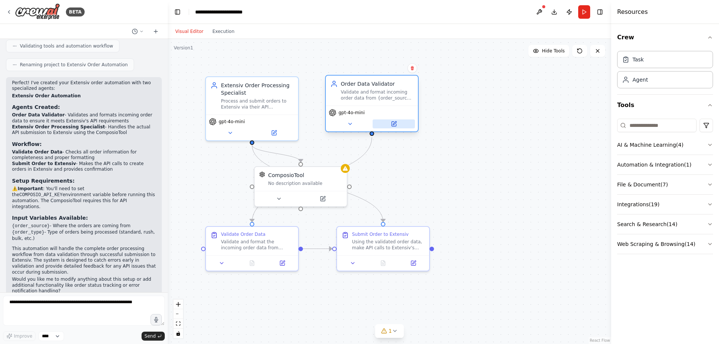 The height and width of the screenshot is (344, 719). I want to click on button: Execution, so click(223, 31).